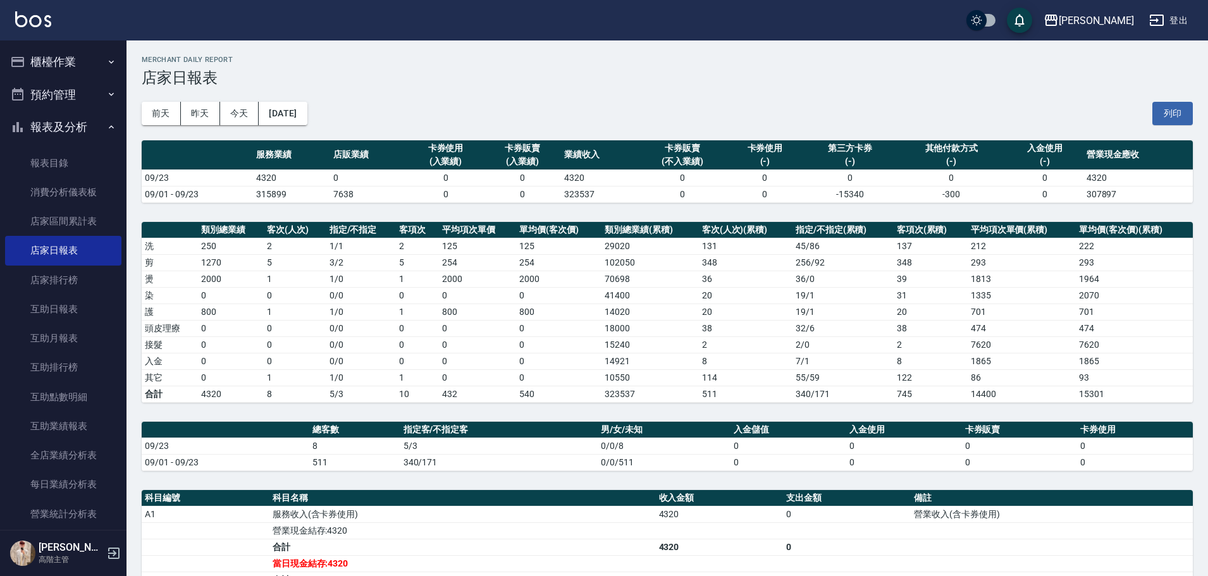  Describe the element at coordinates (240, 113) in the screenshot. I see `button: 今天` at that location.